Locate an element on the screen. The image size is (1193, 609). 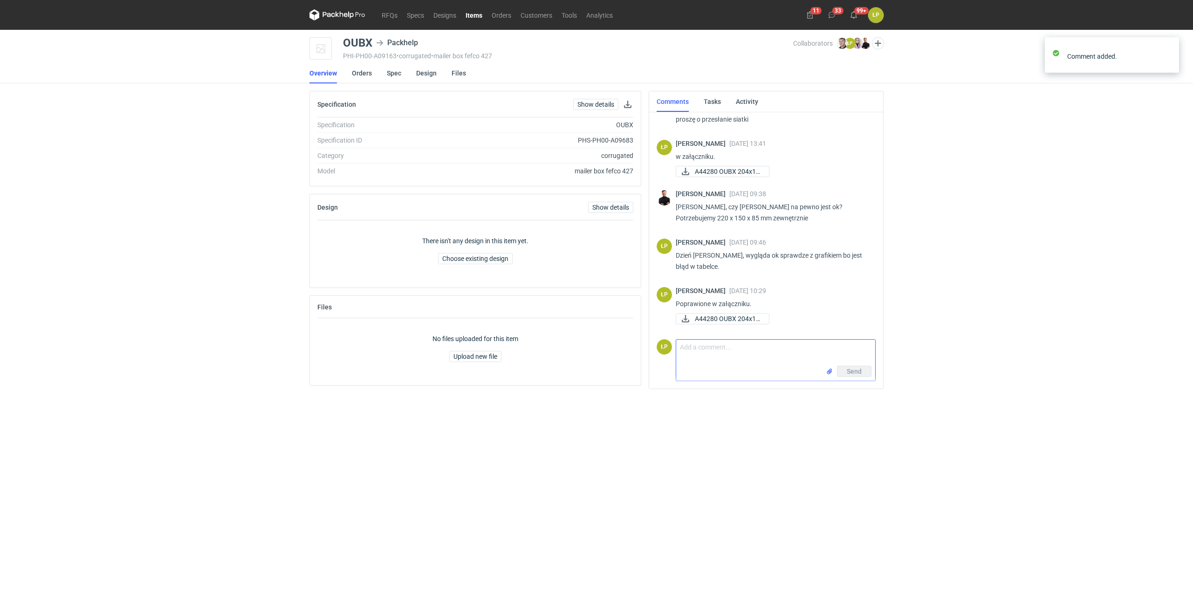
a: Items is located at coordinates (474, 15).